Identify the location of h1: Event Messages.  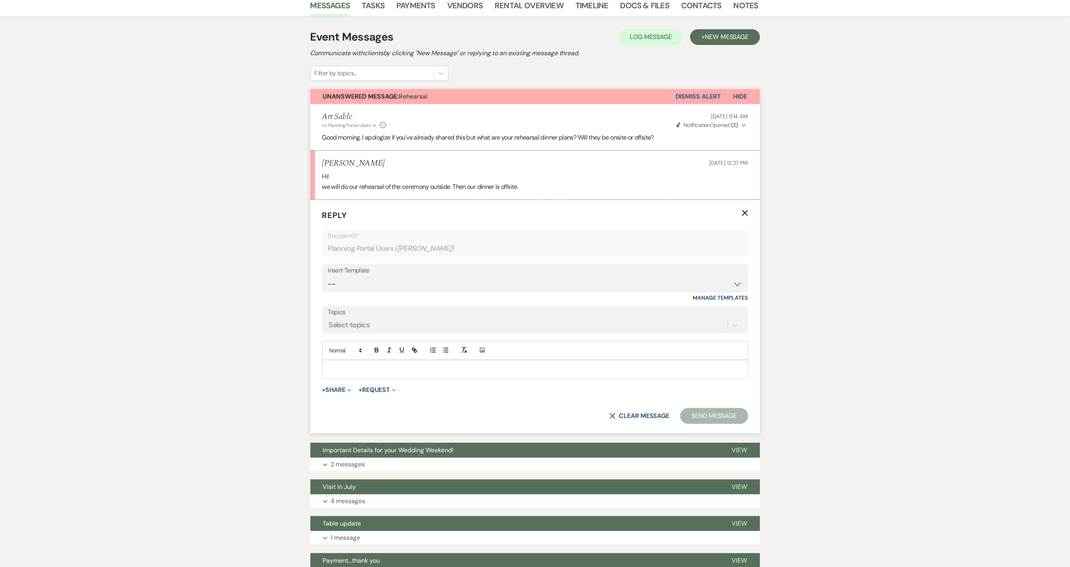
(352, 37).